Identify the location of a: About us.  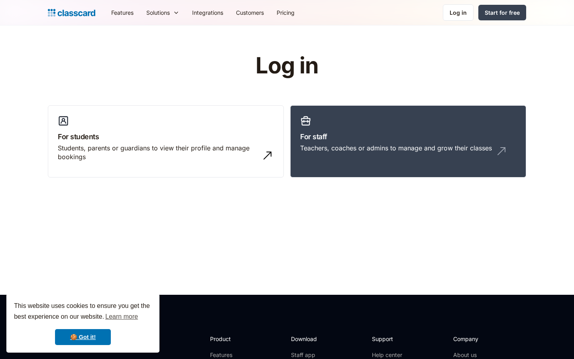
(479, 355).